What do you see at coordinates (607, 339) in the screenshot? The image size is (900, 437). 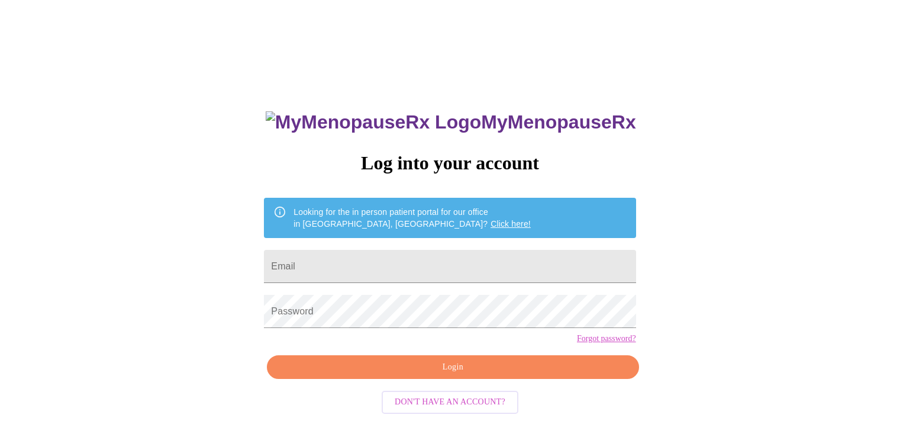 I see `a: Forgot password?` at bounding box center [607, 339].